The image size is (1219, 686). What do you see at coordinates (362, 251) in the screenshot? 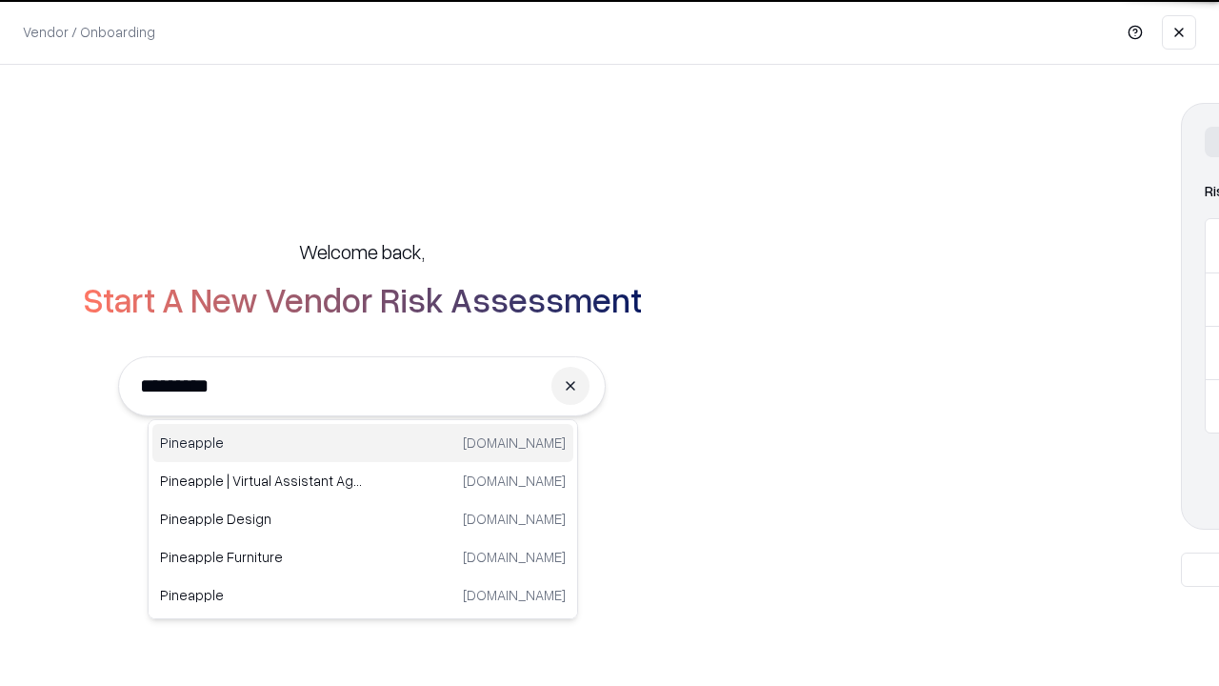
I see `h5: Welcome back,` at bounding box center [362, 251].